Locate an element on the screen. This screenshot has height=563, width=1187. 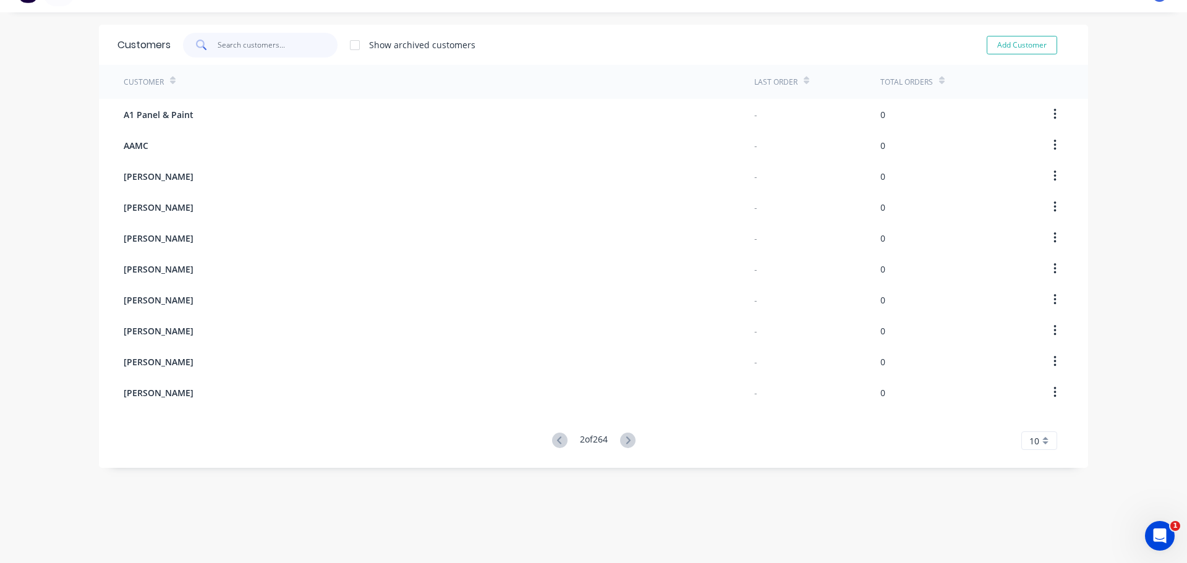
div: Customers is located at coordinates (144, 45).